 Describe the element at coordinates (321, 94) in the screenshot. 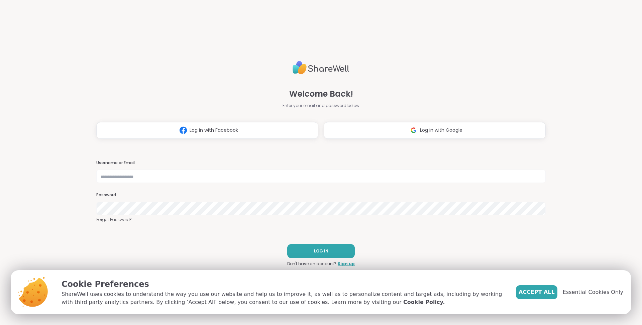

I see `span: Welcome Back!` at that location.